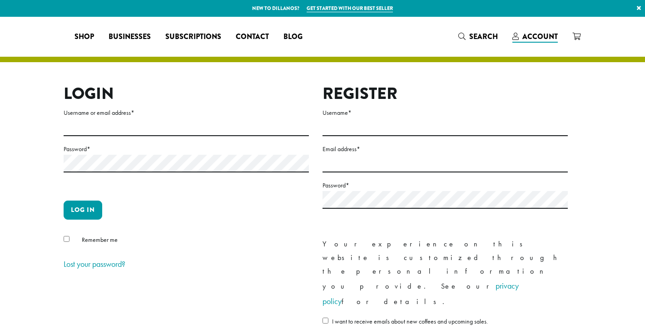 The width and height of the screenshot is (645, 329). I want to click on span: Contact, so click(252, 37).